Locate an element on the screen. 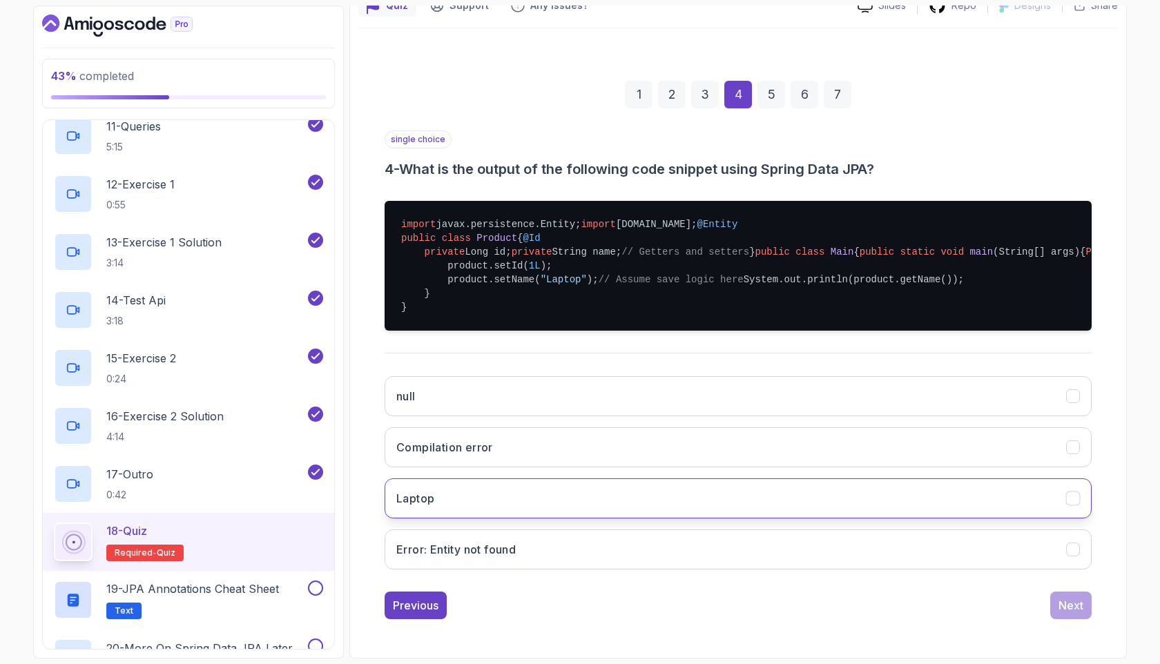 This screenshot has width=1160, height=664. p: 15 - Exercise 2 is located at coordinates (141, 358).